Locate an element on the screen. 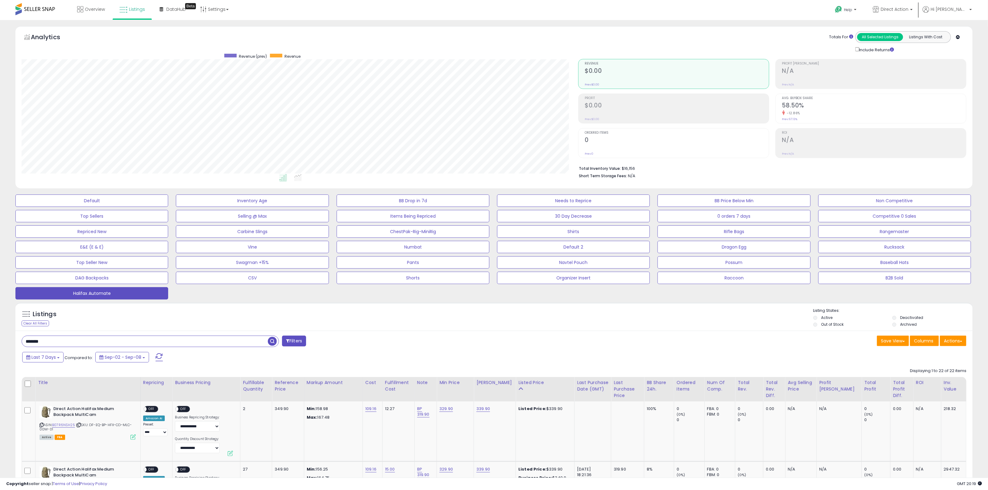 This screenshot has width=988, height=490. div: Reference Price is located at coordinates (288, 386).